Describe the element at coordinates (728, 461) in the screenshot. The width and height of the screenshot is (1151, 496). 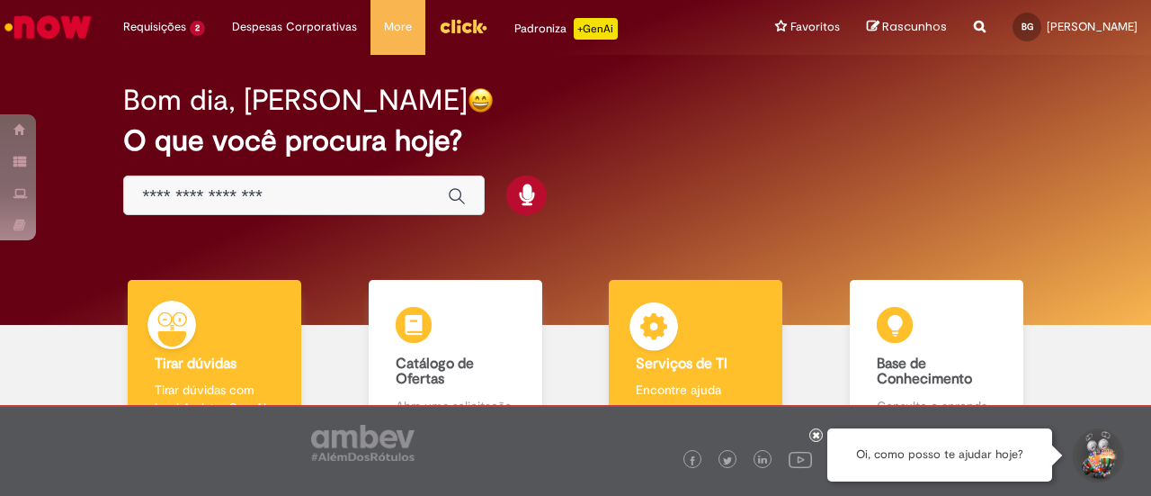
I see `img: logo_footer_twitter.png` at that location.